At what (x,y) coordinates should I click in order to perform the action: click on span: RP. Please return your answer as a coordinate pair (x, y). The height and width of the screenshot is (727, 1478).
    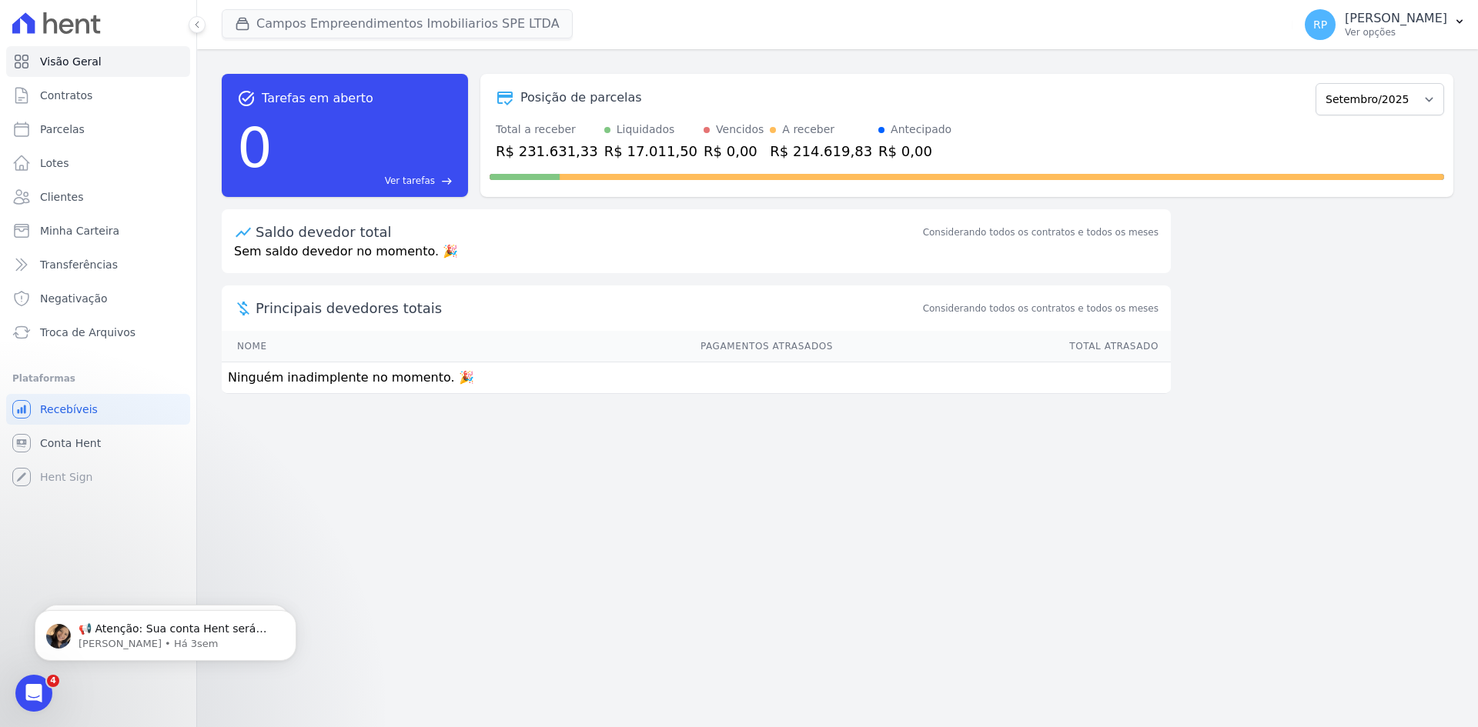
    Looking at the image, I should click on (1320, 25).